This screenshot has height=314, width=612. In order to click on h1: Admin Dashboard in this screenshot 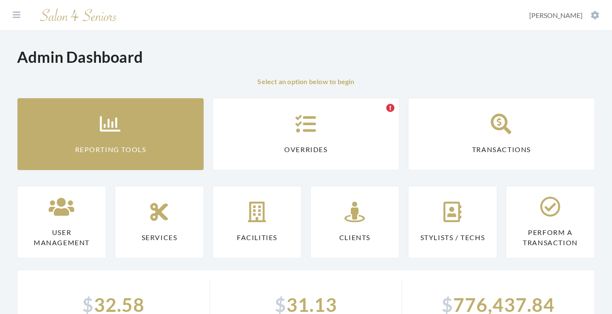, I will do `click(80, 57)`.